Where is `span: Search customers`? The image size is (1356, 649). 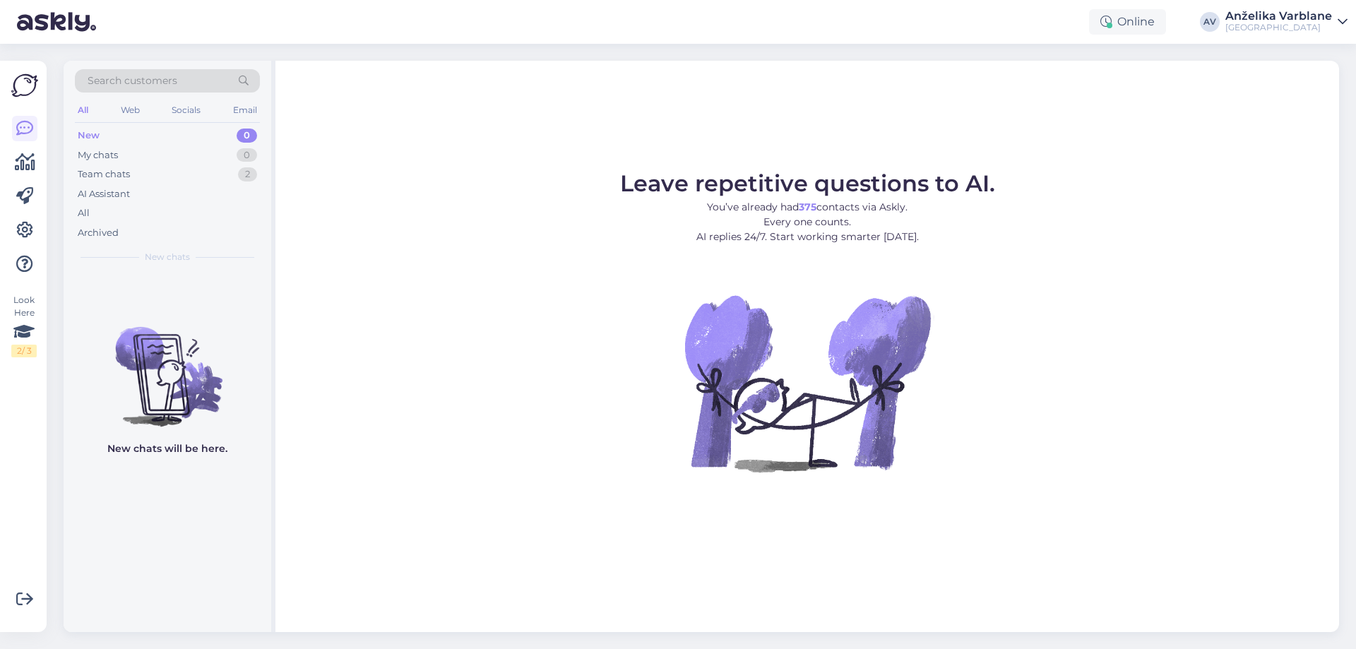
span: Search customers is located at coordinates (132, 81).